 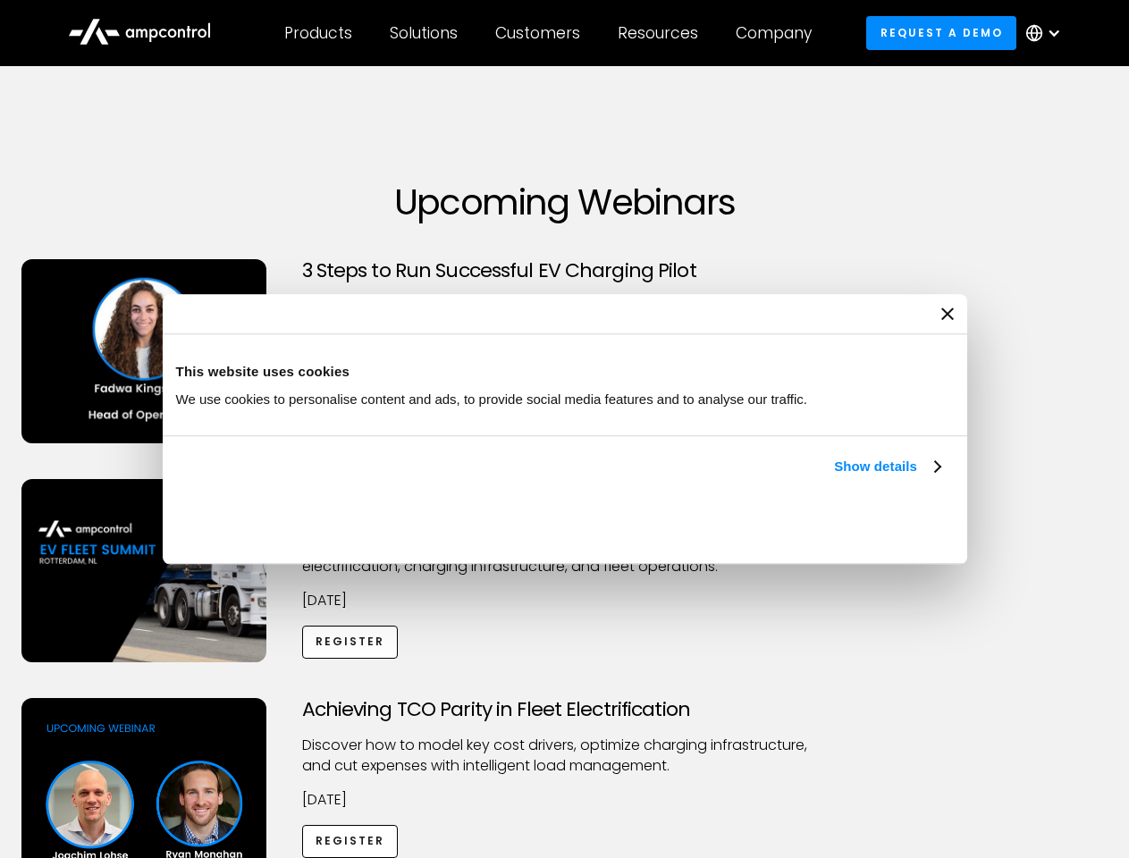 I want to click on a: Show details, so click(x=887, y=467).